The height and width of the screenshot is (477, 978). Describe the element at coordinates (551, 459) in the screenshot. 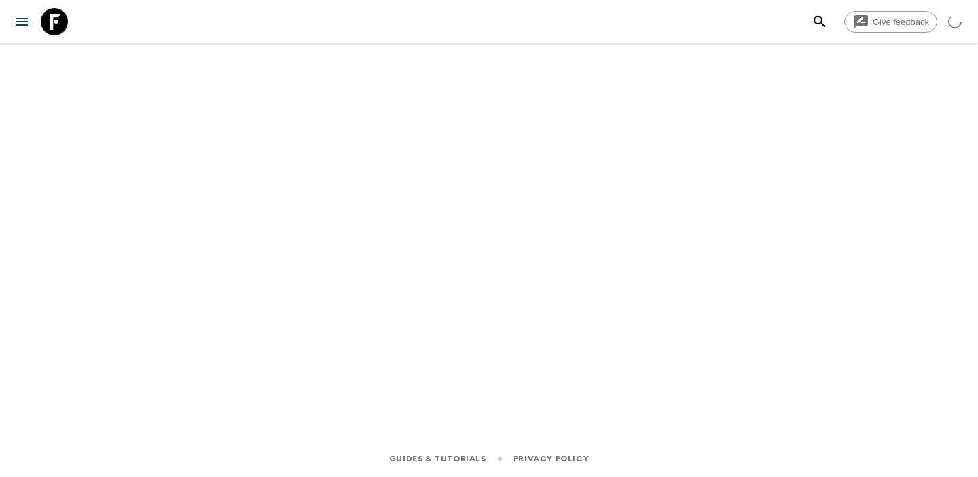

I see `a: Privacy Policy` at that location.